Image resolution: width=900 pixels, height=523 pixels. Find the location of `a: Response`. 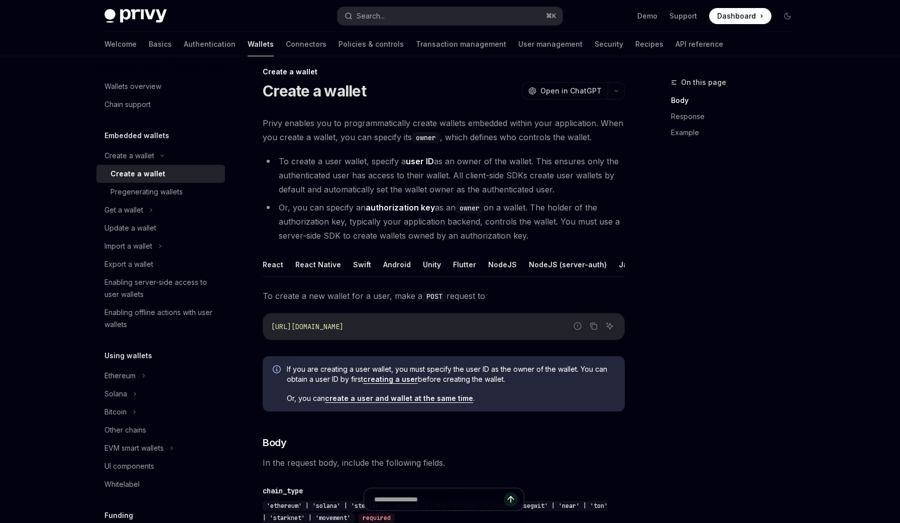

a: Response is located at coordinates (737, 116).